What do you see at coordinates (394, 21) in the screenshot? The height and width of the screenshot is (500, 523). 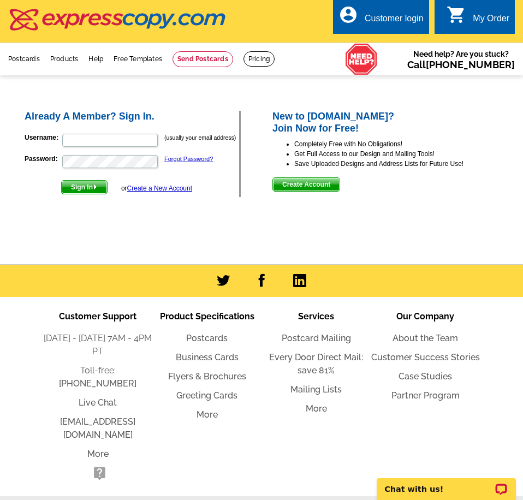 I see `div: Customer login` at bounding box center [394, 21].